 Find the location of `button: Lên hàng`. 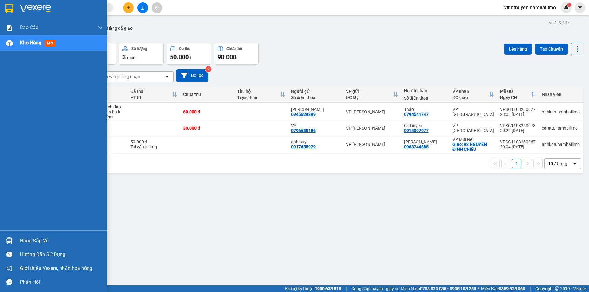

button: Lên hàng is located at coordinates (518, 49).